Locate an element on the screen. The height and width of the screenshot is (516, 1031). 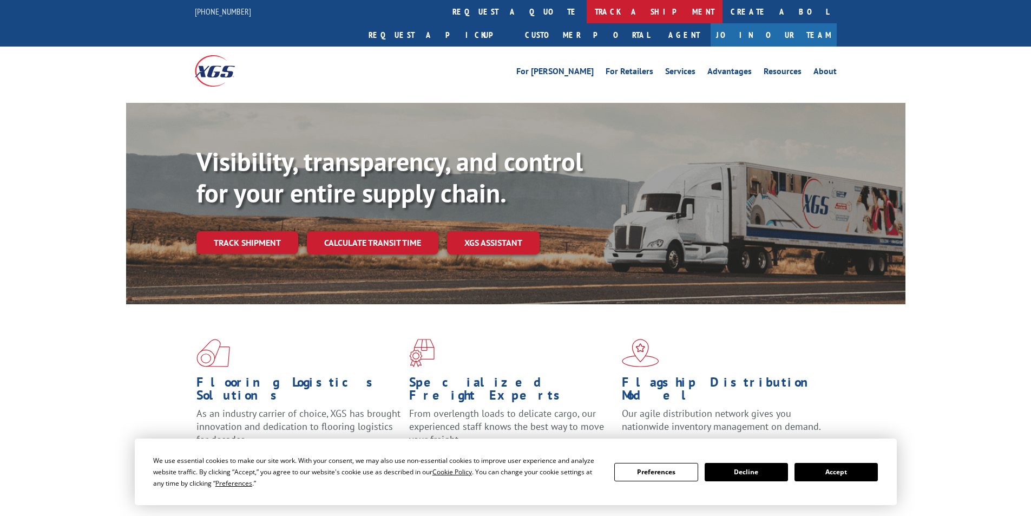
span: As an industry carrier of choice, XGS has brought innovation and dedication to flooring logistics... is located at coordinates (298, 426).